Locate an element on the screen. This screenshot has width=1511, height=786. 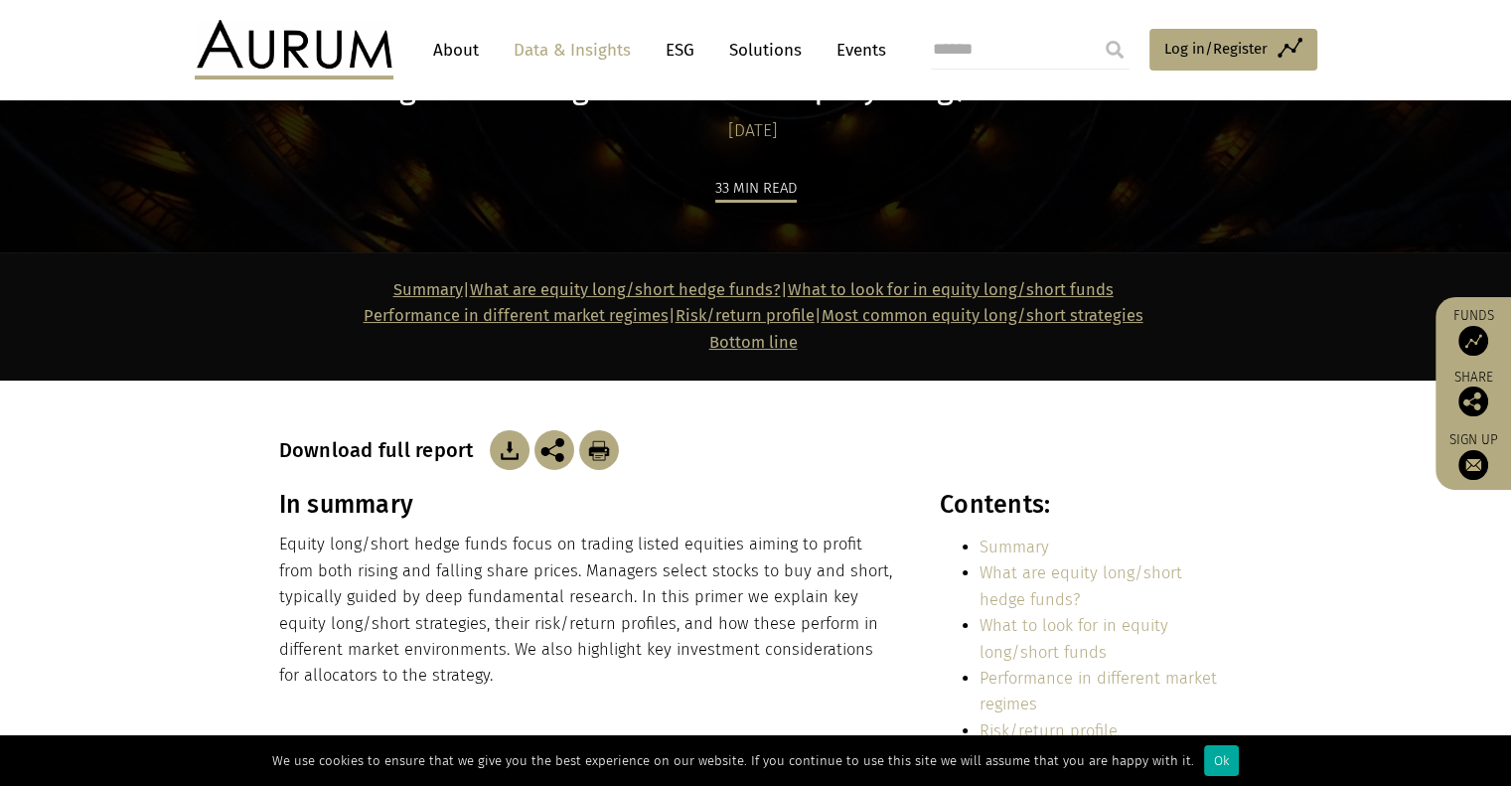
a: ESG is located at coordinates (679, 50).